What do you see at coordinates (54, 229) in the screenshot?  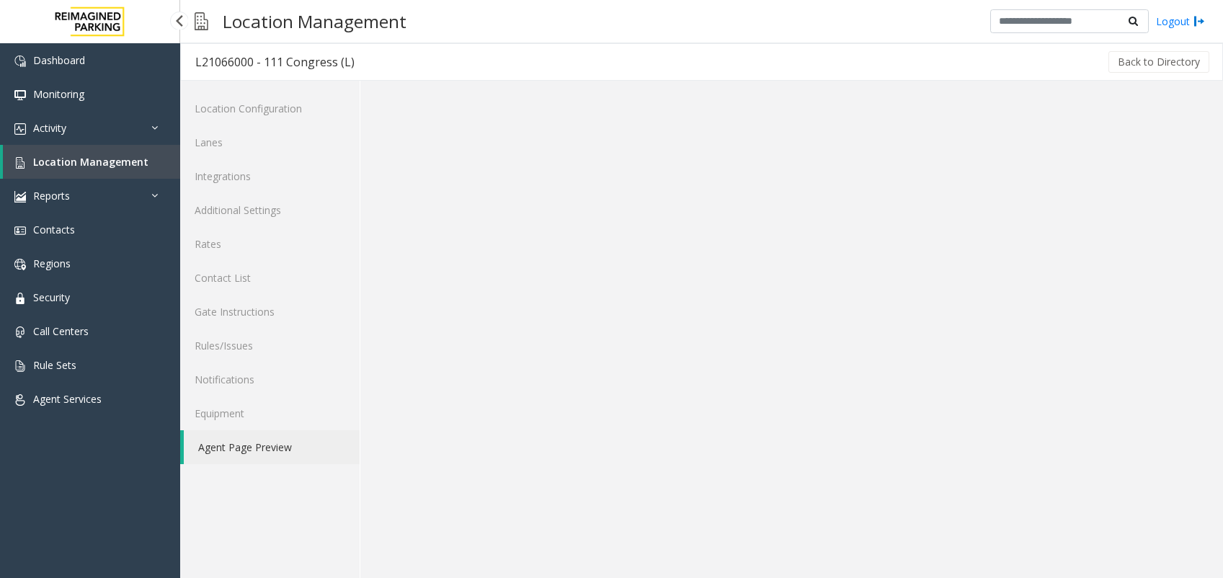 I see `span: Contacts` at bounding box center [54, 229].